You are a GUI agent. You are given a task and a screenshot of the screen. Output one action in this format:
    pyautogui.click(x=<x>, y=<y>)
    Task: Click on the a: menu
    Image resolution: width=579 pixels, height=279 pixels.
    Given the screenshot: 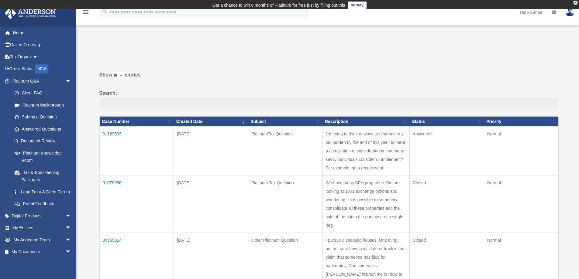 What is the action you would take?
    pyautogui.click(x=86, y=13)
    